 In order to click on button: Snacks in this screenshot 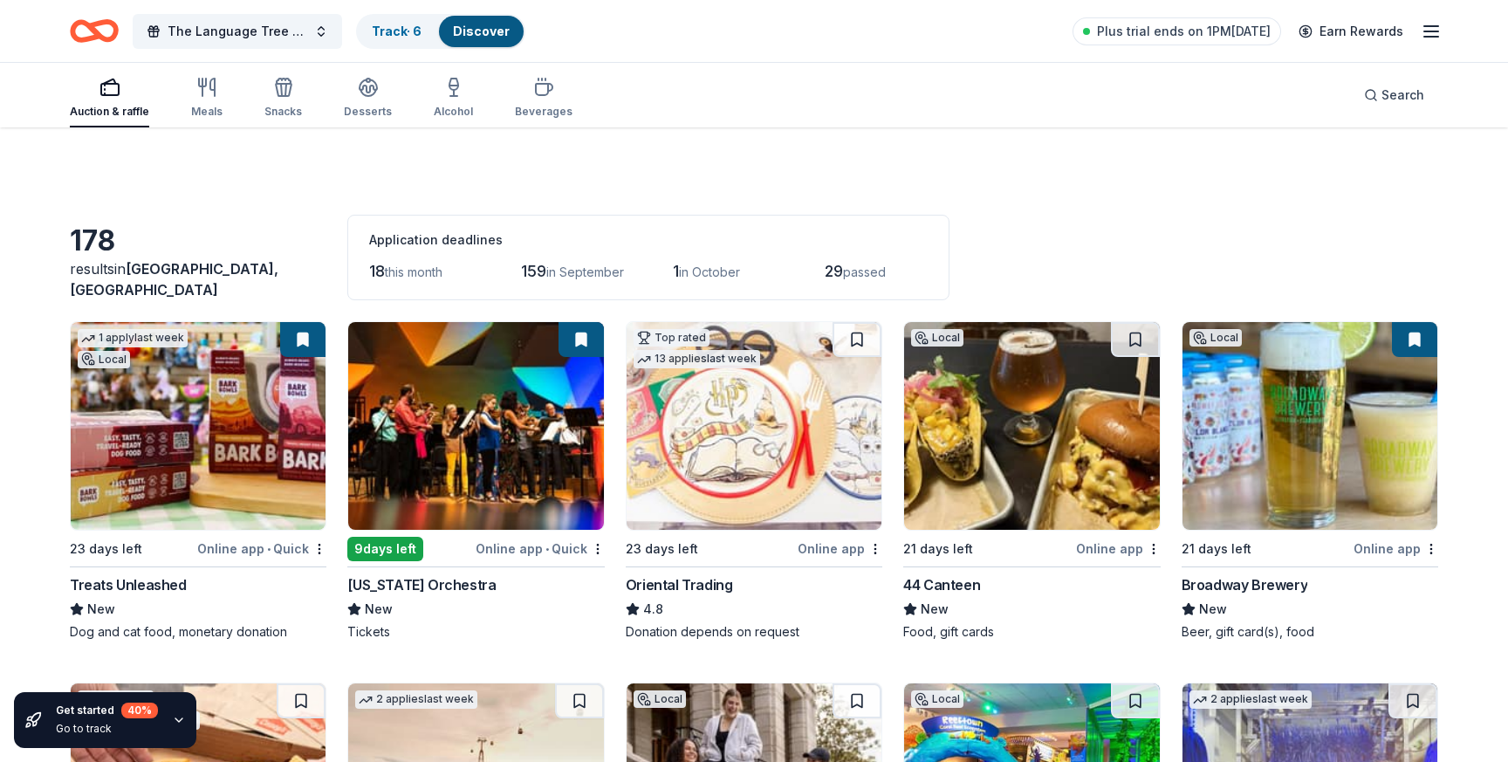, I will do `click(283, 99)`.